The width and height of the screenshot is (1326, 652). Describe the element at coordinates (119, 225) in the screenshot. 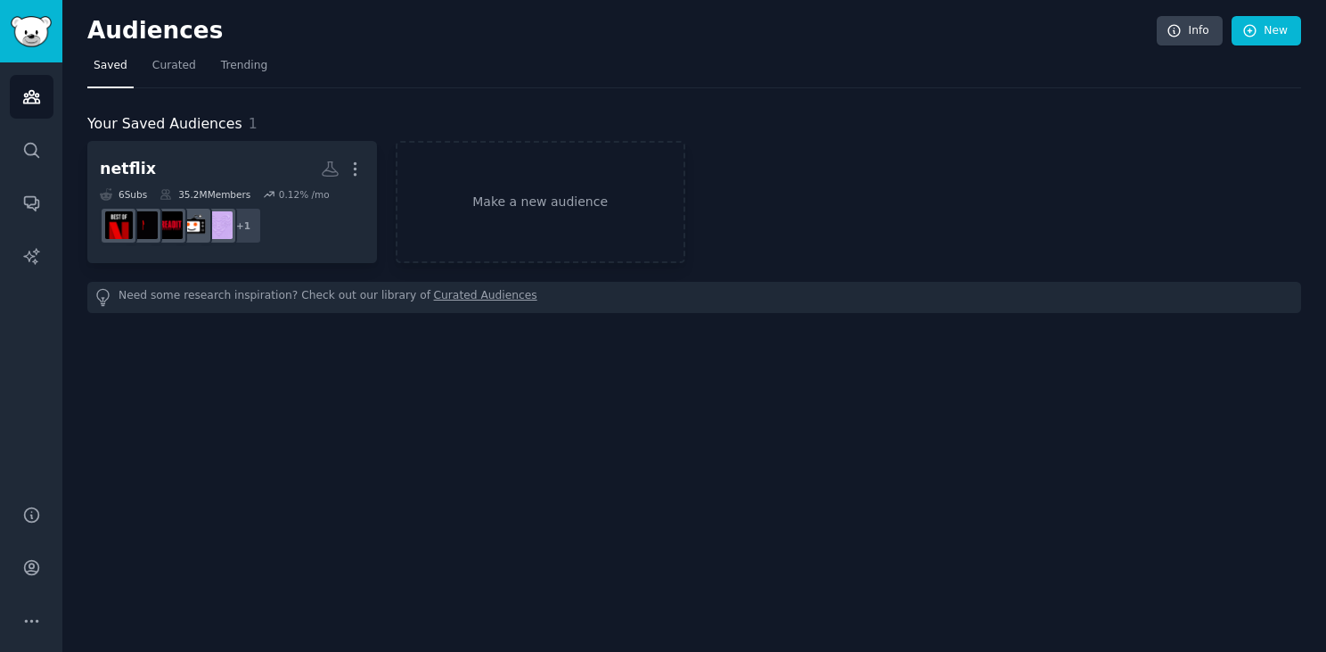

I see `img: bestofnetflix` at that location.